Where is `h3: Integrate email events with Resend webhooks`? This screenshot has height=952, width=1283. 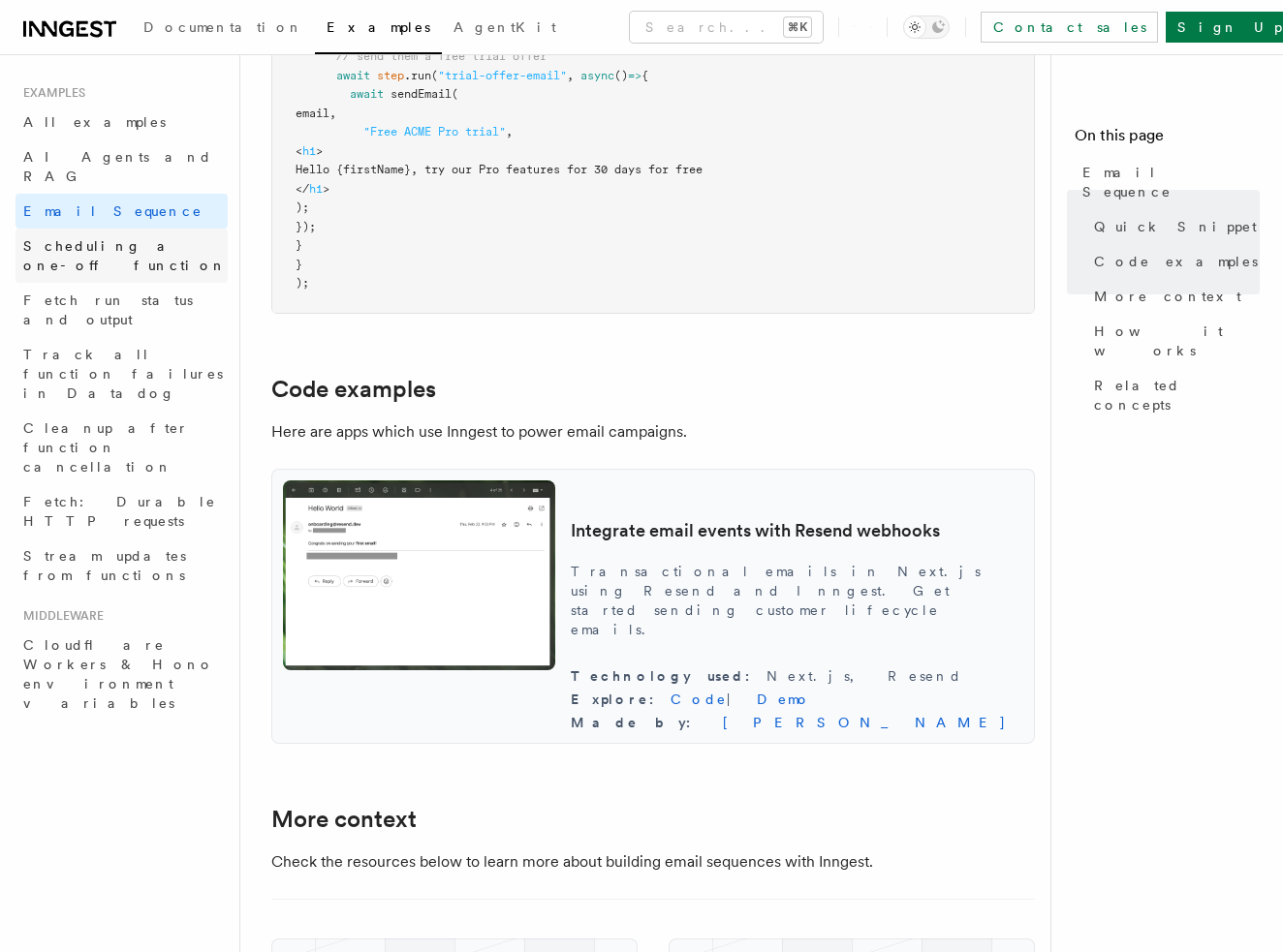
h3: Integrate email events with Resend webhooks is located at coordinates (797, 531).